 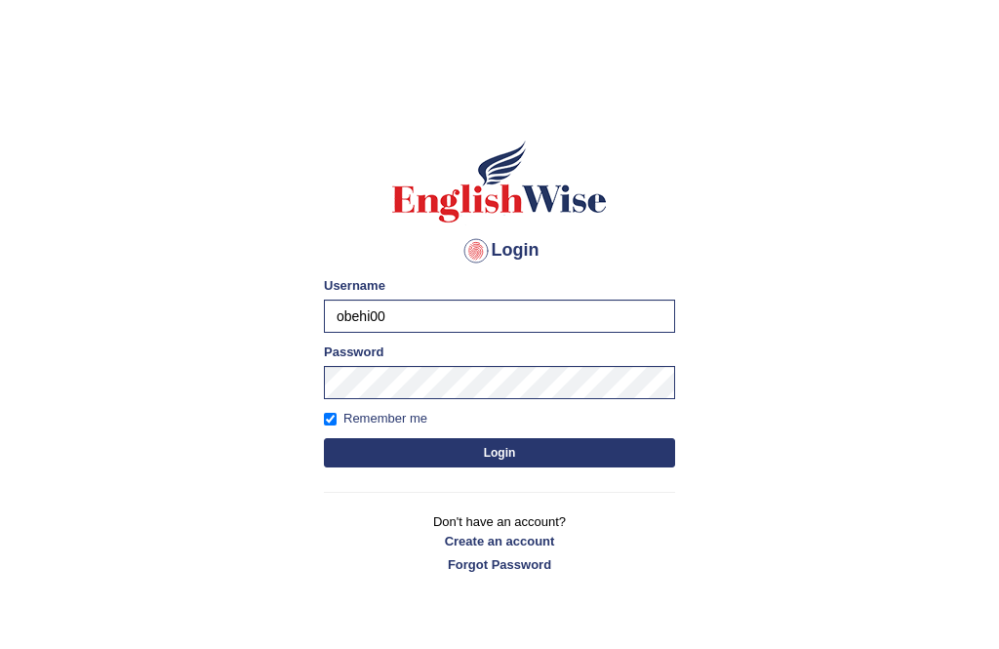 I want to click on button: Login, so click(x=500, y=453).